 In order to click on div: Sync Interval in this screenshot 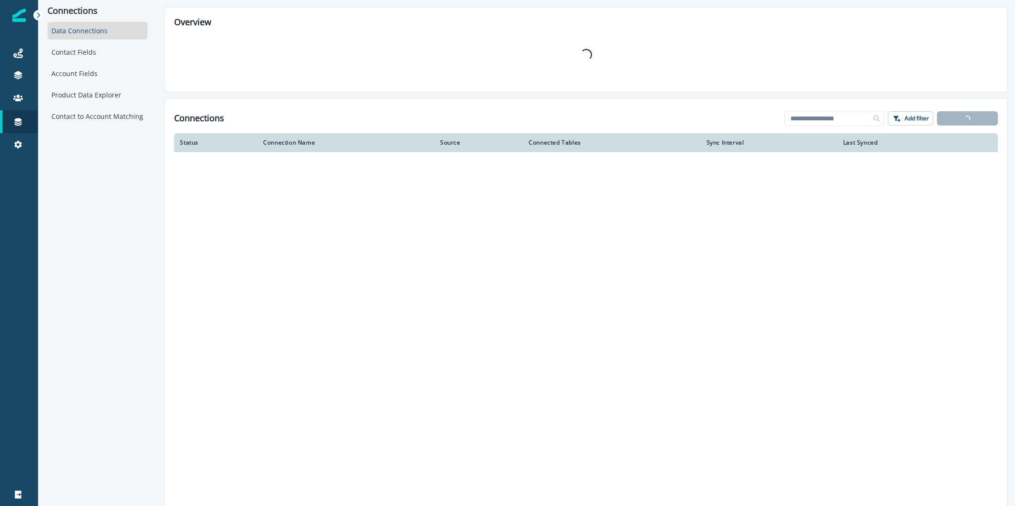, I will do `click(769, 143)`.